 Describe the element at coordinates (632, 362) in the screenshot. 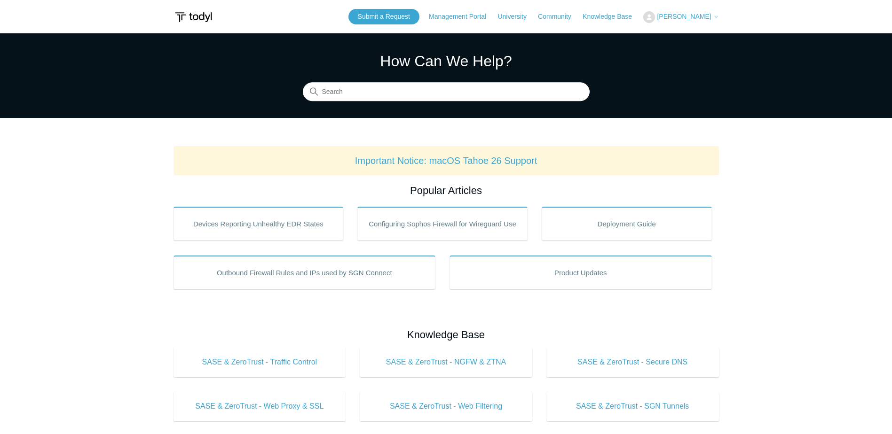

I see `a: SASE & ZeroTrust - Secure DNS` at that location.